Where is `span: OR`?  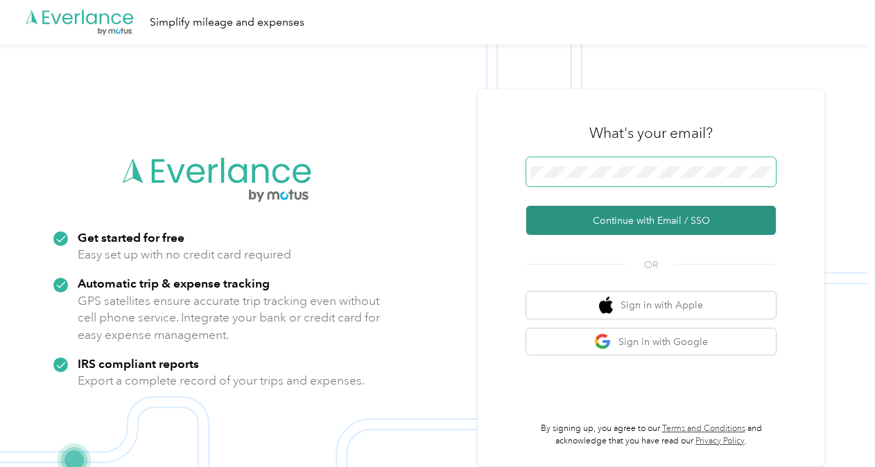 span: OR is located at coordinates (651, 265).